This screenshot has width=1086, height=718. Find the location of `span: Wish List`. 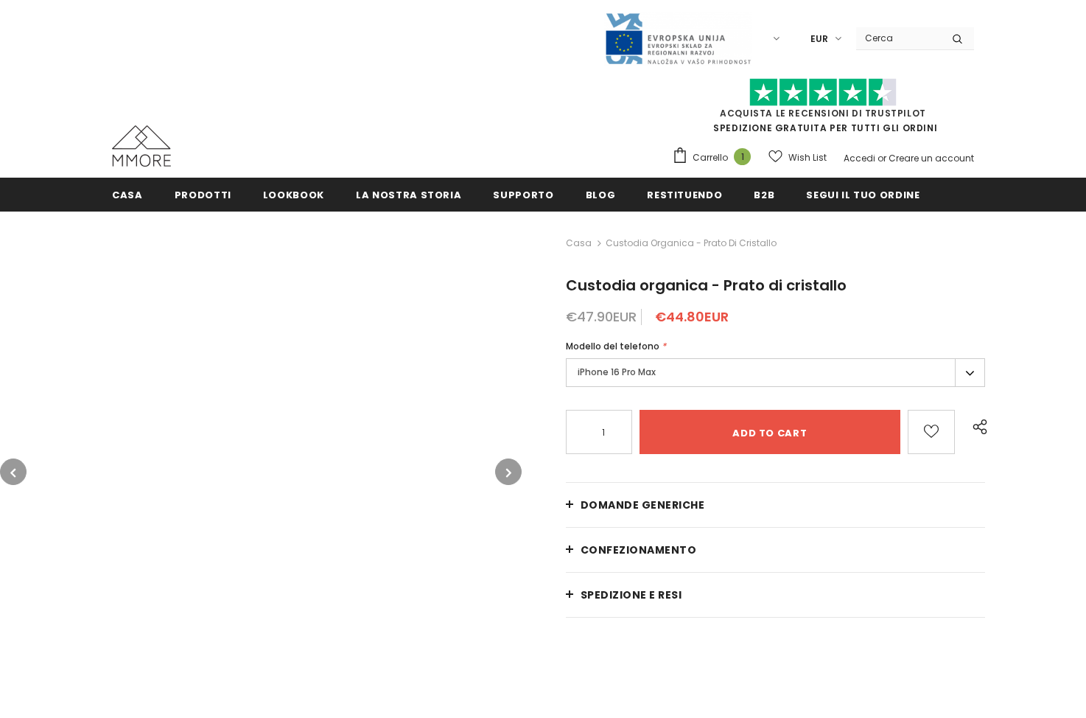

span: Wish List is located at coordinates (808, 158).